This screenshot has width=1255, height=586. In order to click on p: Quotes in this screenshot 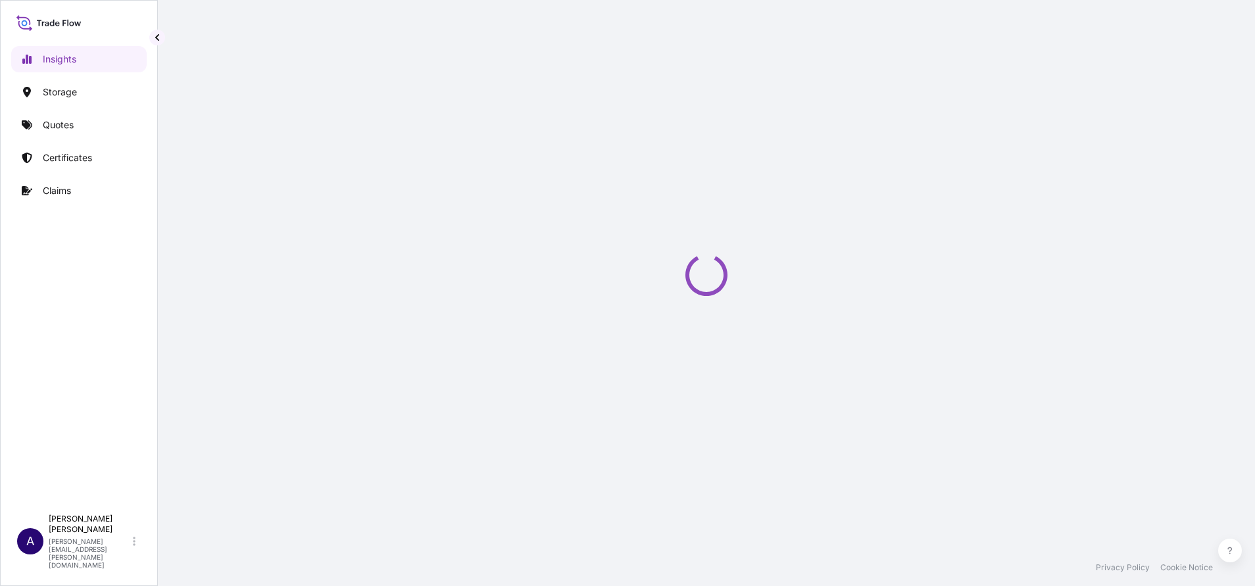, I will do `click(58, 125)`.